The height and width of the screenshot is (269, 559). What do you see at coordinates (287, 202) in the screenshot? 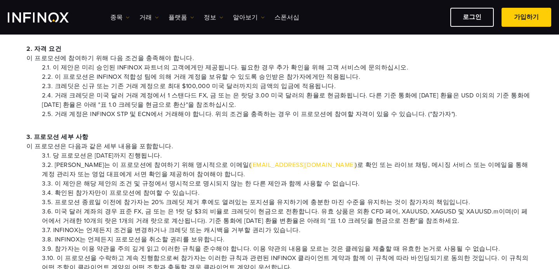
I see `li: 3.5. 프로모션 종료일 이전에 참가자는 20% 크레딧 제거 후에도 열려있는 포지션을 유지하기에 충분한 마진 수준을 유지하는 것이 참가자의 책임입니다.` at bounding box center [287, 202].